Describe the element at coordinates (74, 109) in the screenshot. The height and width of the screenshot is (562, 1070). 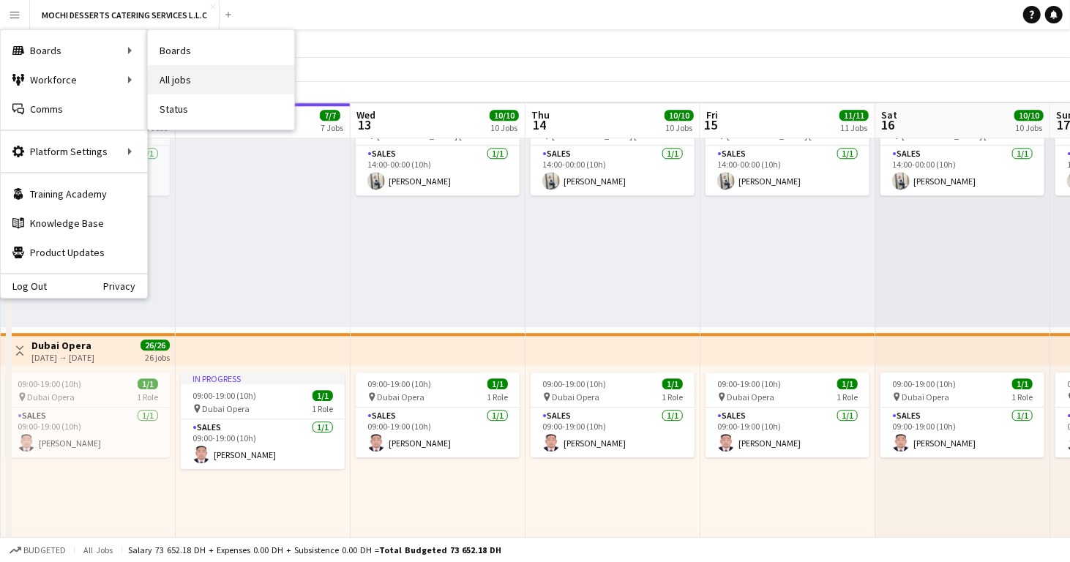
I see `a: Comms` at that location.